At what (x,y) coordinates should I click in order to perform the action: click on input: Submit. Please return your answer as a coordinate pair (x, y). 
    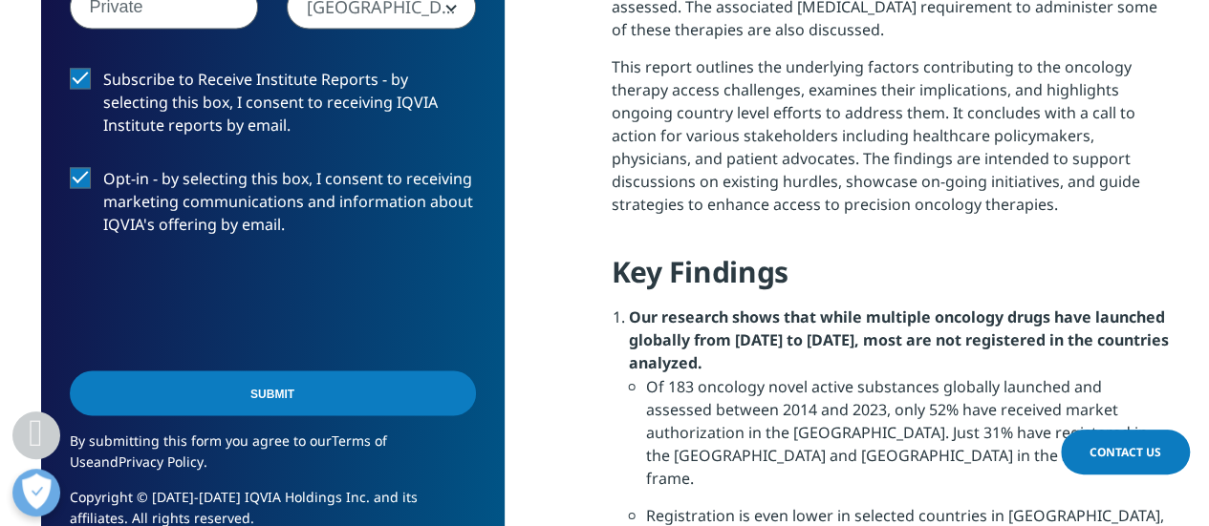
    Looking at the image, I should click on (272, 393).